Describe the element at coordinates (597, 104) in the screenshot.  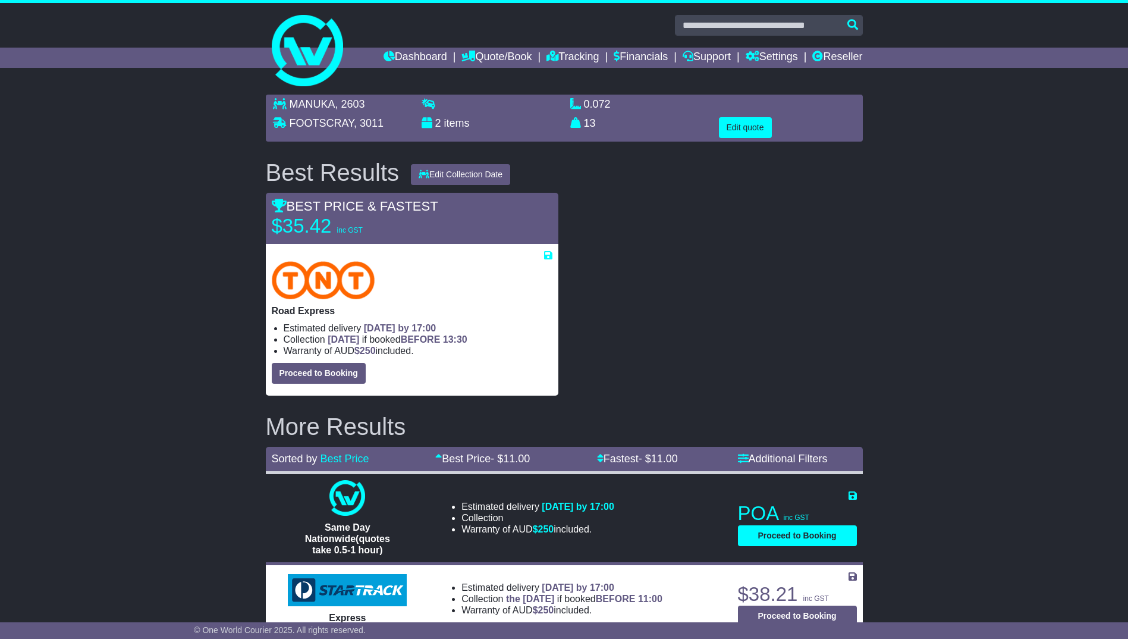
I see `span: 0.072` at that location.